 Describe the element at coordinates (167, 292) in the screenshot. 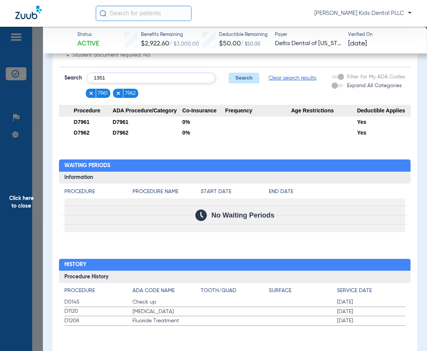

I see `app-breakdown-title: ADA Code Name` at that location.